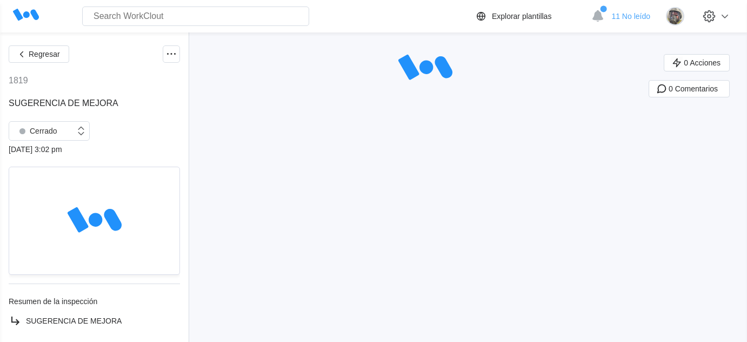 The width and height of the screenshot is (747, 342). I want to click on button: 0 Comentarios, so click(690, 89).